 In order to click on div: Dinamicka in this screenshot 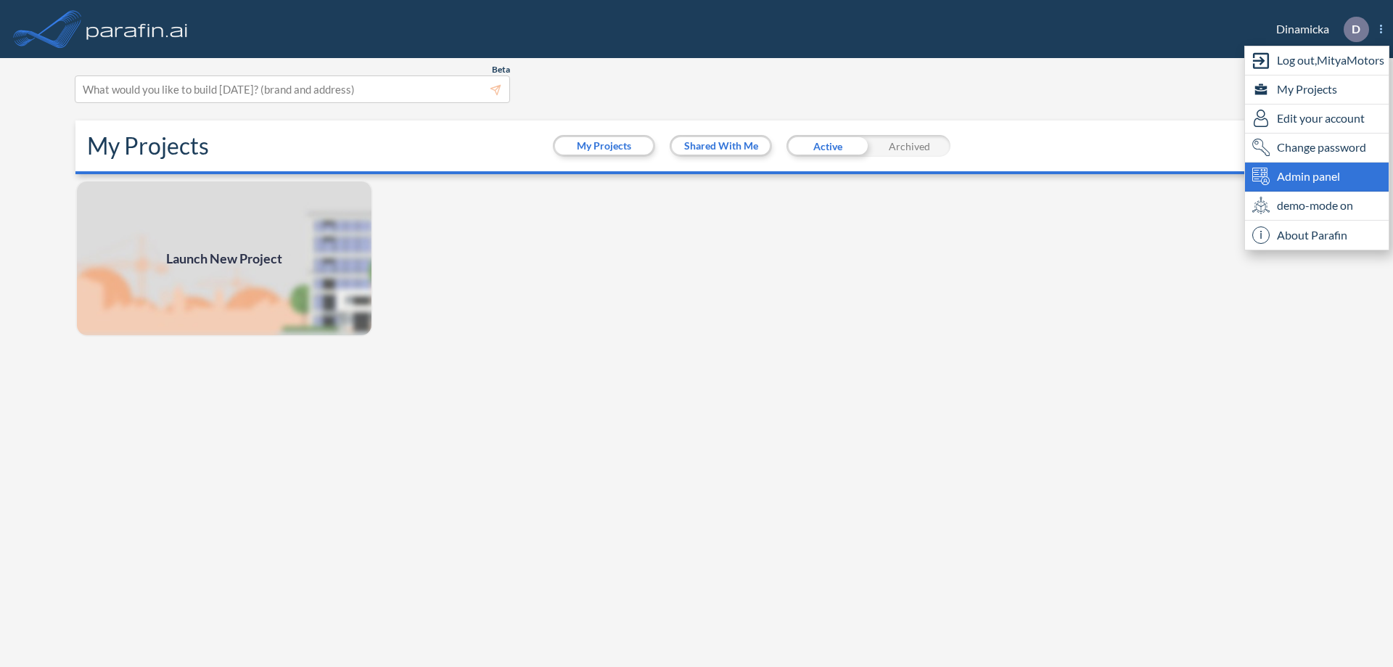, I will do `click(1318, 29)`.